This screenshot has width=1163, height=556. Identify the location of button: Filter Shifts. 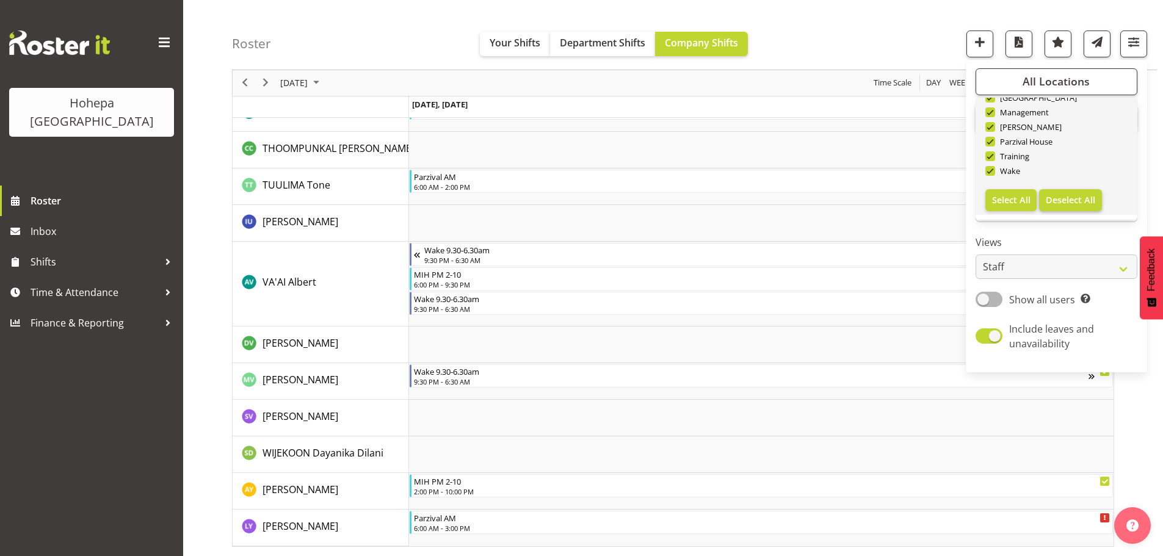
(1134, 44).